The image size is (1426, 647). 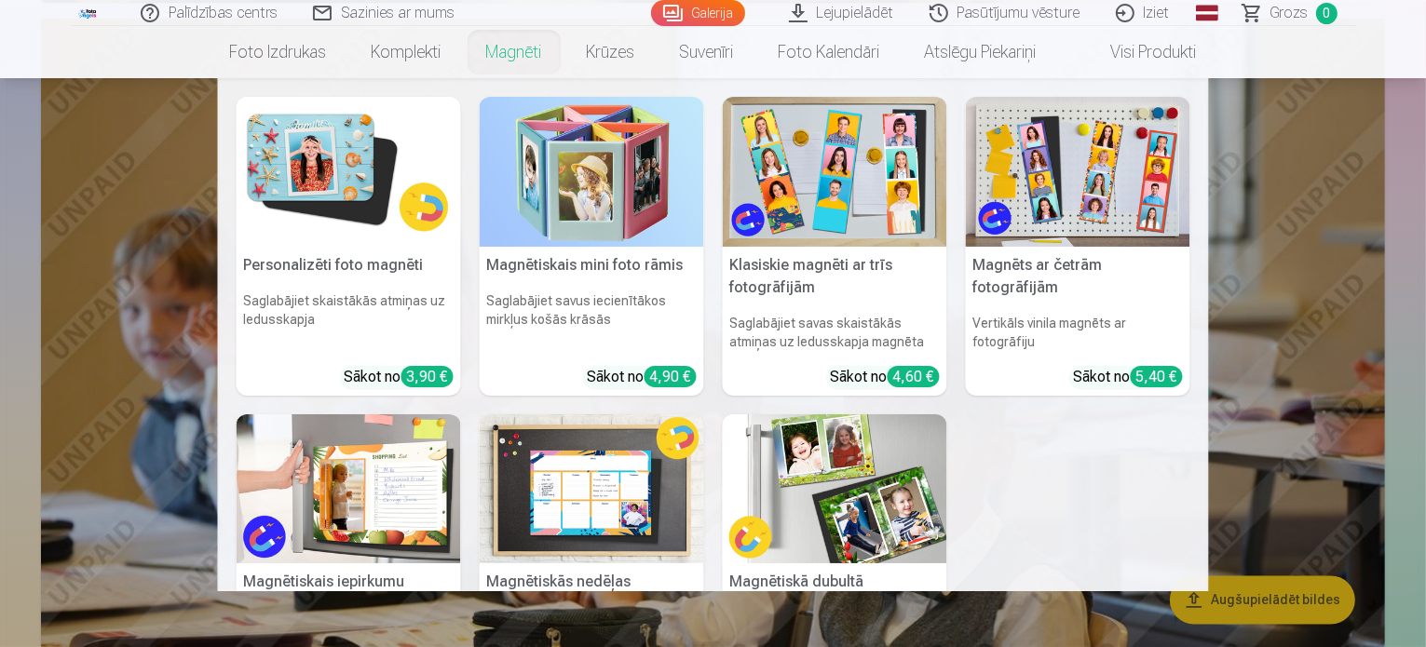 What do you see at coordinates (348, 489) in the screenshot?
I see `img: Magnētiskais iepirkumu saraksts` at bounding box center [348, 489].